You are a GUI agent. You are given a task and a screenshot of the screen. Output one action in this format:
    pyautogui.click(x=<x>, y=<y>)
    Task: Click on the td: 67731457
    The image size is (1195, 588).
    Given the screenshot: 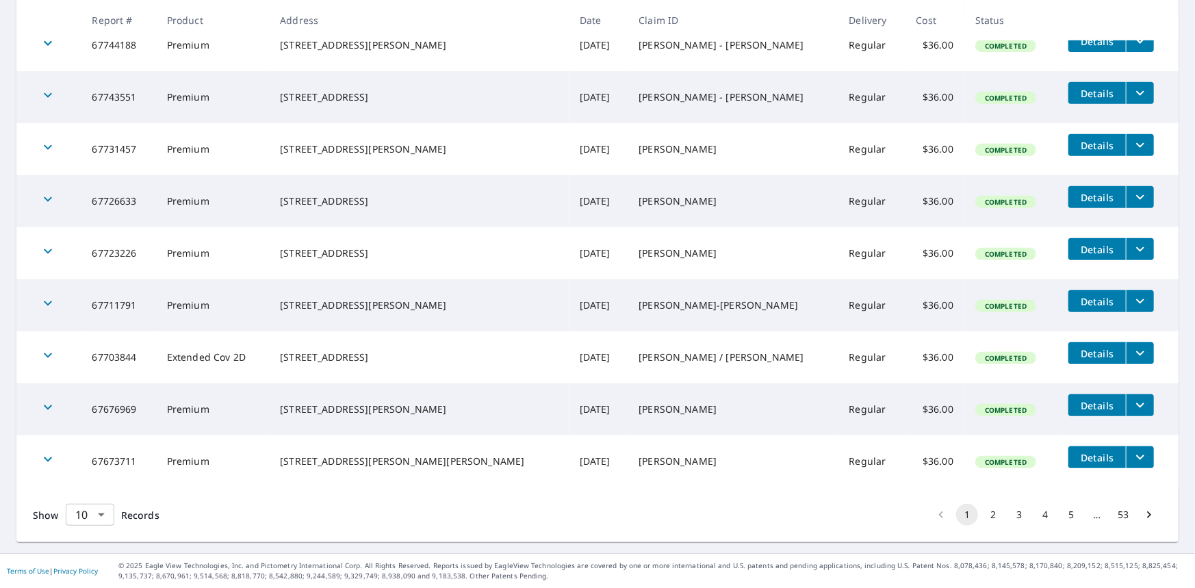 What is the action you would take?
    pyautogui.click(x=118, y=149)
    